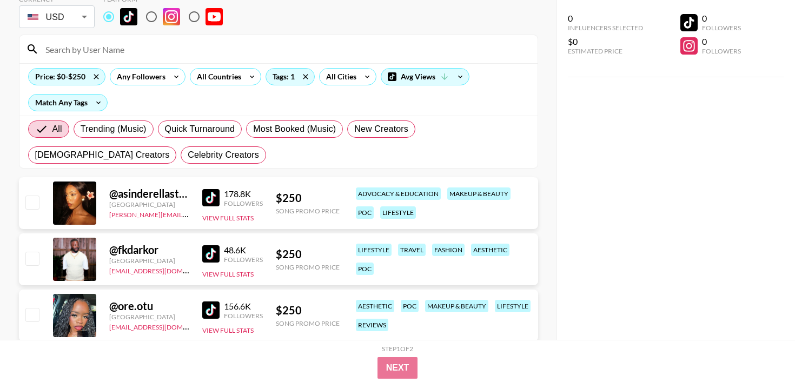  I want to click on div: $0, so click(605, 42).